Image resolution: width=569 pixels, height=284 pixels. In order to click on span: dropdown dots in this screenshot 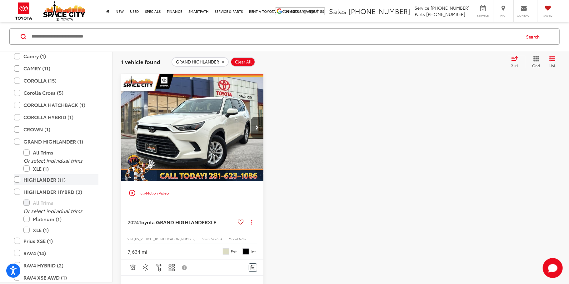, I will do `click(251, 222)`.